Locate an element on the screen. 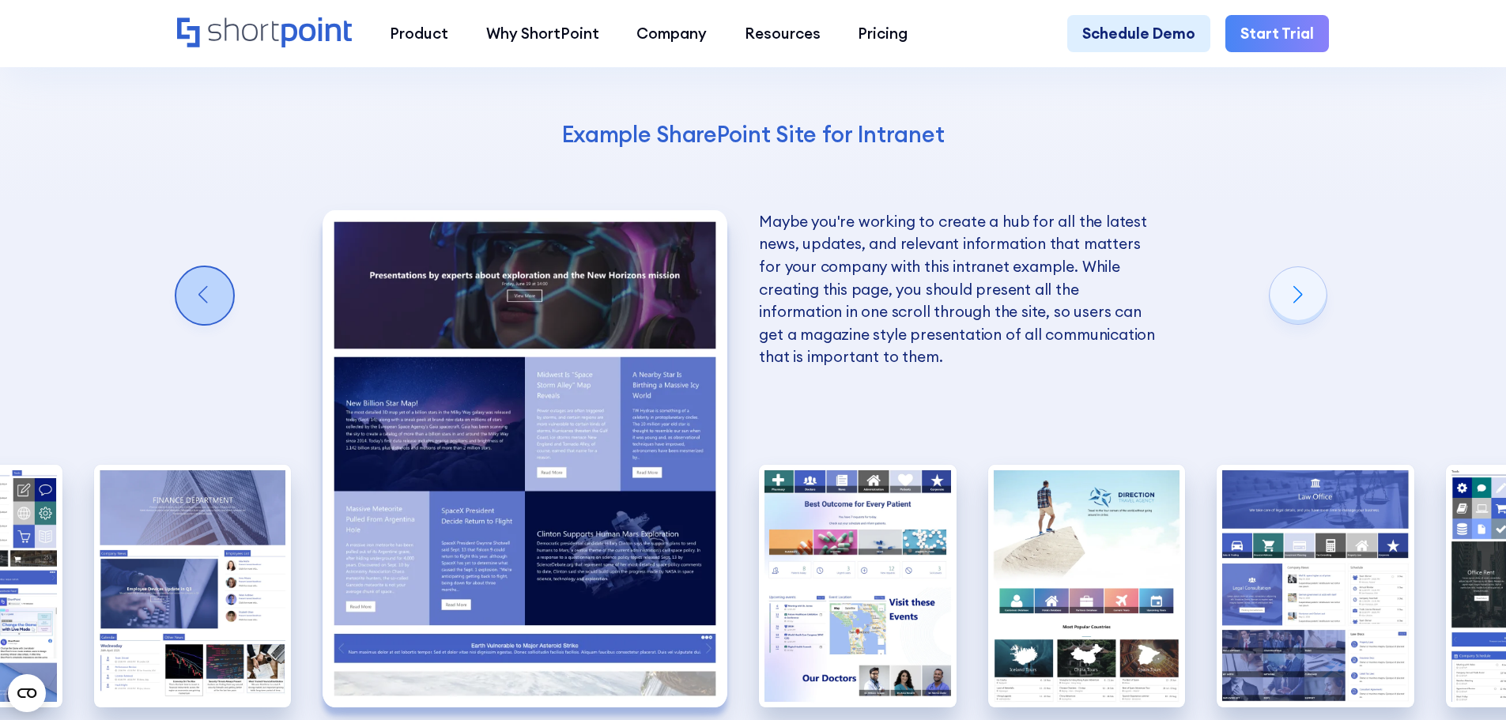 The image size is (1506, 720). div: Next slide is located at coordinates (1298, 296).